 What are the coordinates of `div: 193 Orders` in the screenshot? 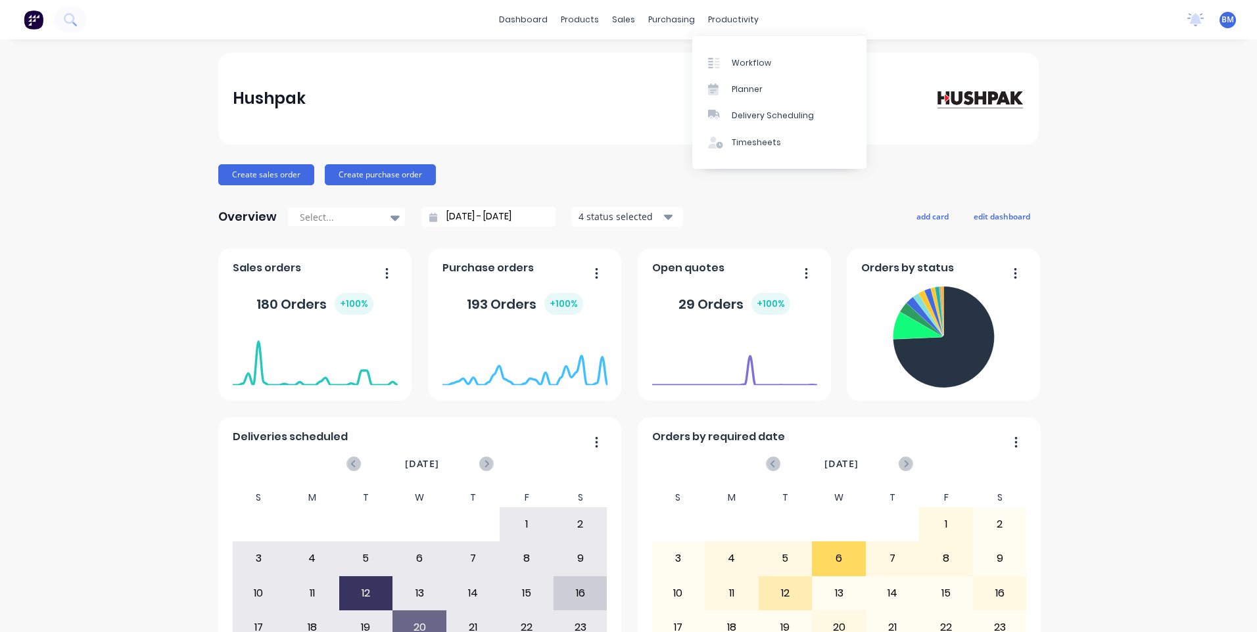 It's located at (525, 304).